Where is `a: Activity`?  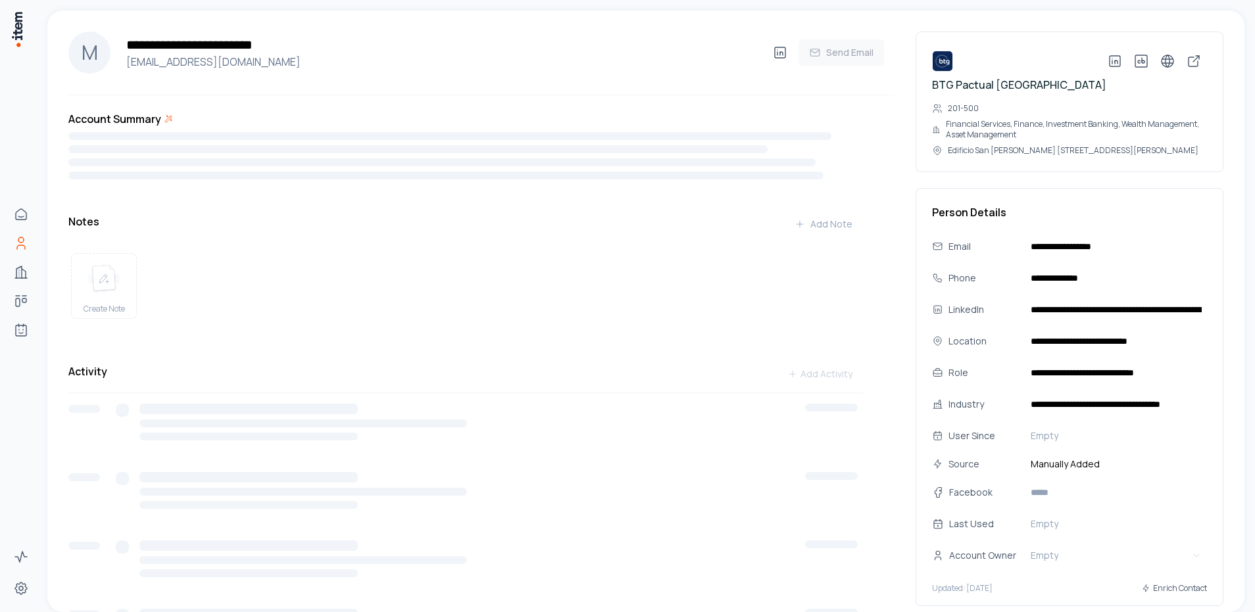
a: Activity is located at coordinates (21, 557).